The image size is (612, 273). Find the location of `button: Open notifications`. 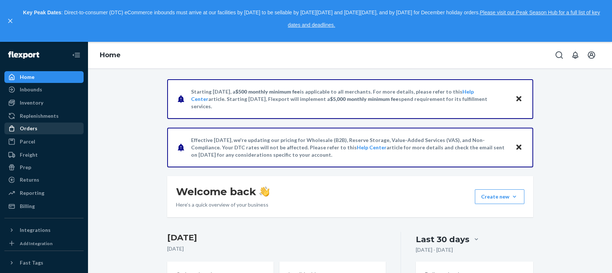

button: Open notifications is located at coordinates (575, 55).